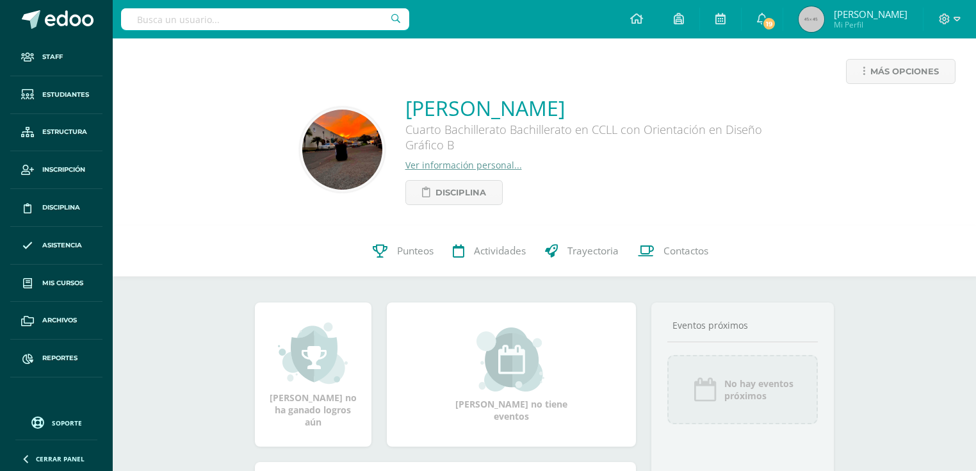 Image resolution: width=976 pixels, height=471 pixels. Describe the element at coordinates (904, 71) in the screenshot. I see `span: Más opciones` at that location.